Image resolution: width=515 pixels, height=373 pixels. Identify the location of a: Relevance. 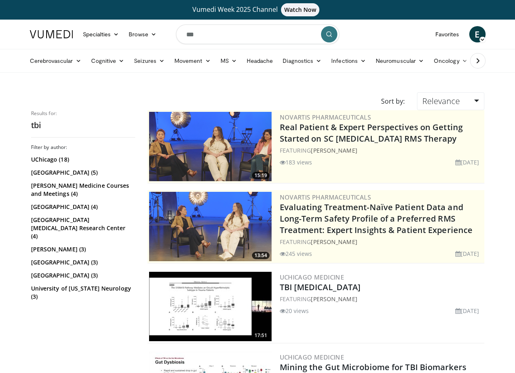
(451, 101).